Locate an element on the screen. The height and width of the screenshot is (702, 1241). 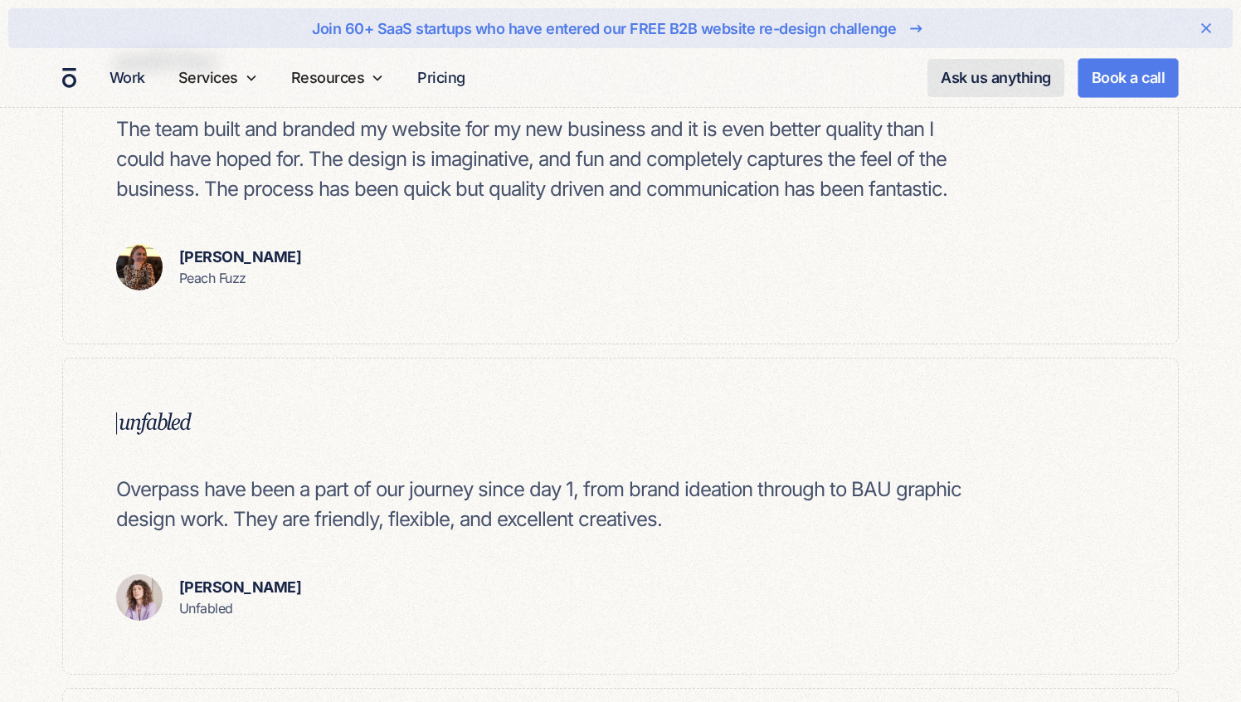
p: Unfabled is located at coordinates (241, 608).